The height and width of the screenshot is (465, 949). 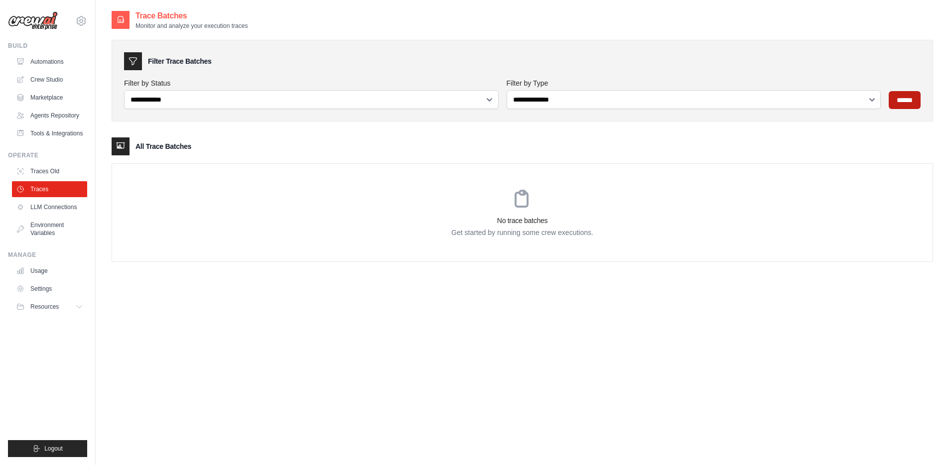 I want to click on a: Environment Variables, so click(x=49, y=229).